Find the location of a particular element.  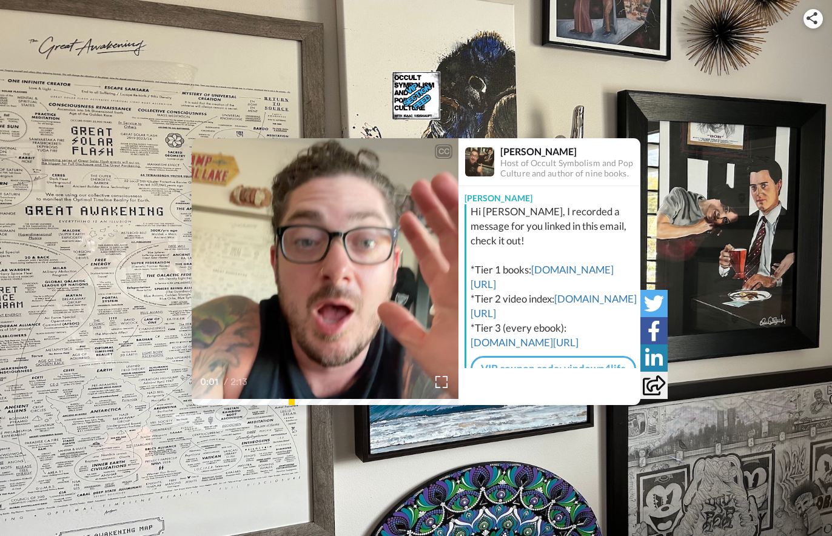

img: ic_share.svg is located at coordinates (812, 18).